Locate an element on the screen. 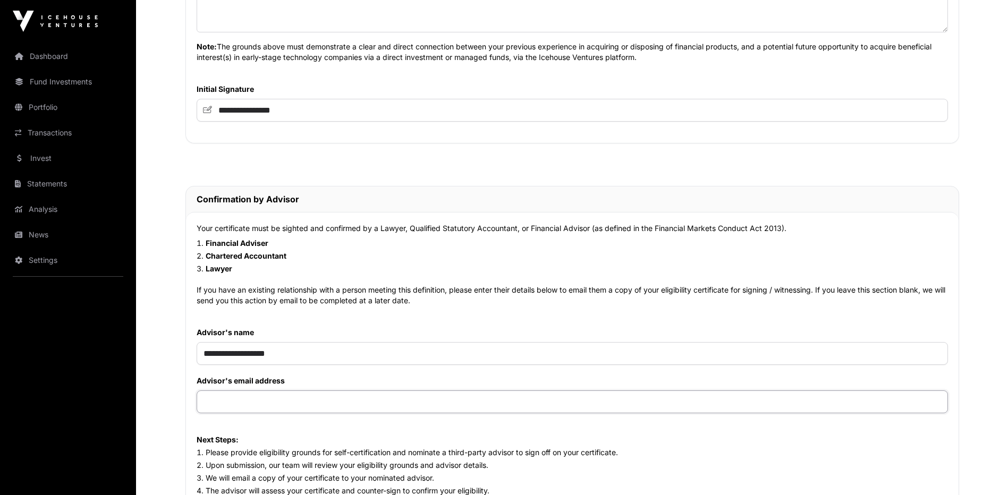  strong: Chartered Accountant is located at coordinates (246, 256).